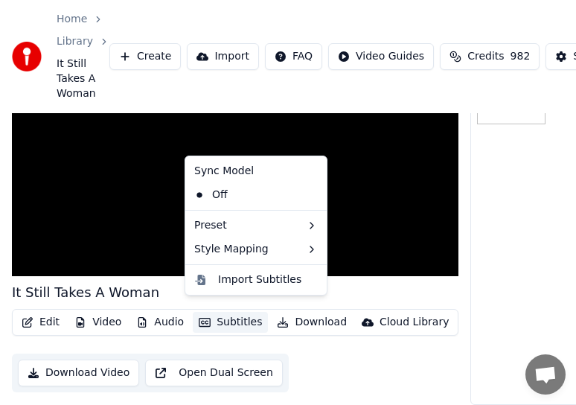 Image resolution: width=576 pixels, height=405 pixels. What do you see at coordinates (293, 57) in the screenshot?
I see `button: FAQ` at bounding box center [293, 57].